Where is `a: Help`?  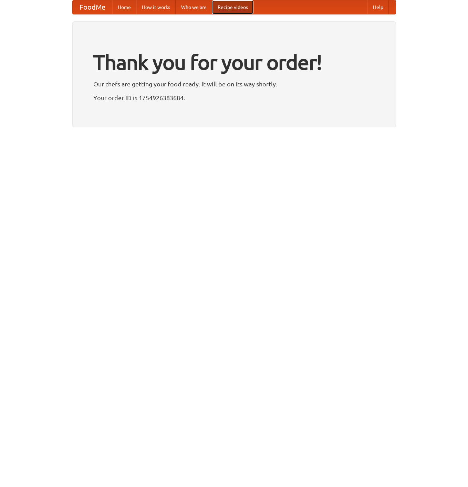 a: Help is located at coordinates (378, 7).